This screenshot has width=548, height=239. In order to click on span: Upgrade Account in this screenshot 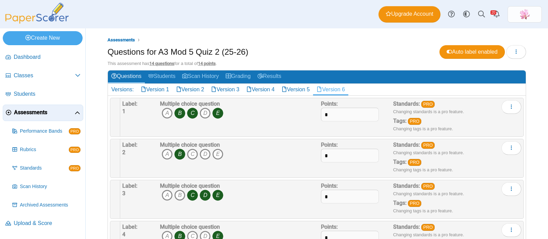, I will do `click(409, 14)`.